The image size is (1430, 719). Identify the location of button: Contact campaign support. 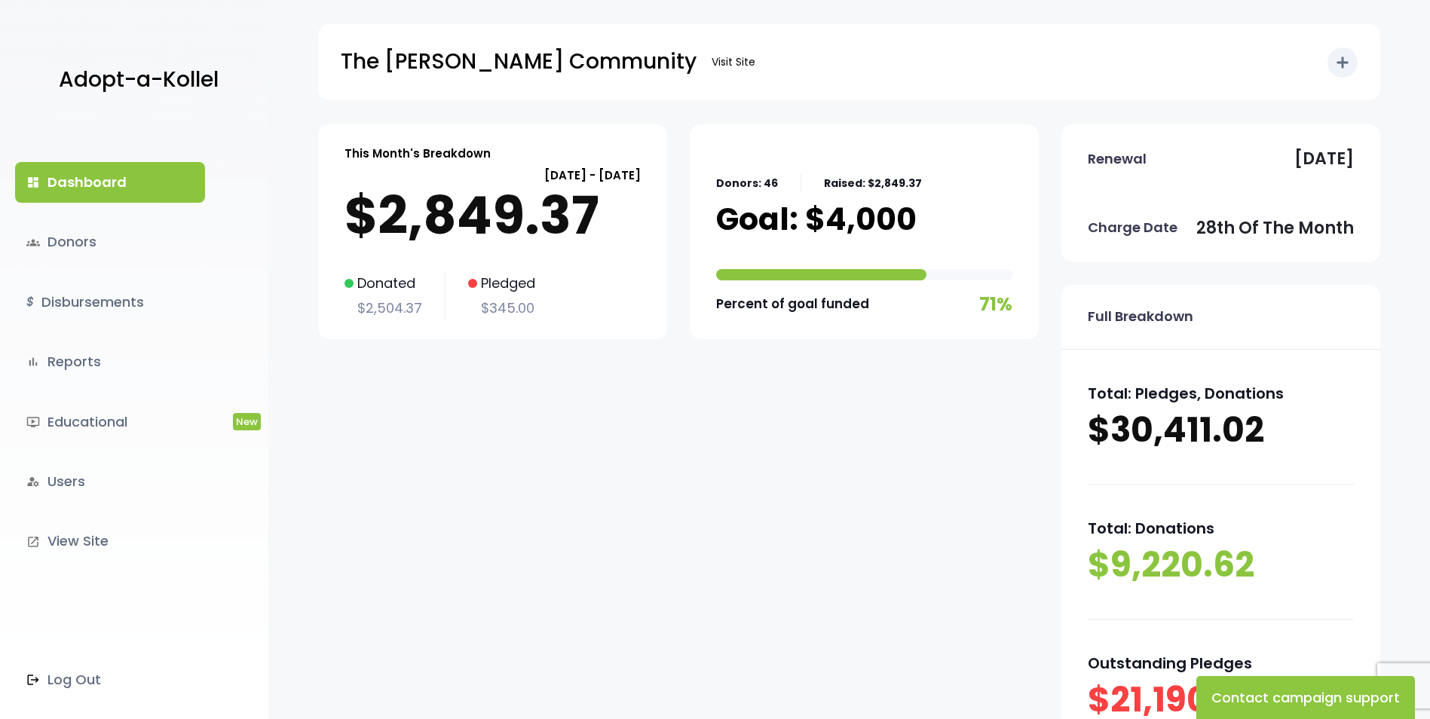
(1305, 697).